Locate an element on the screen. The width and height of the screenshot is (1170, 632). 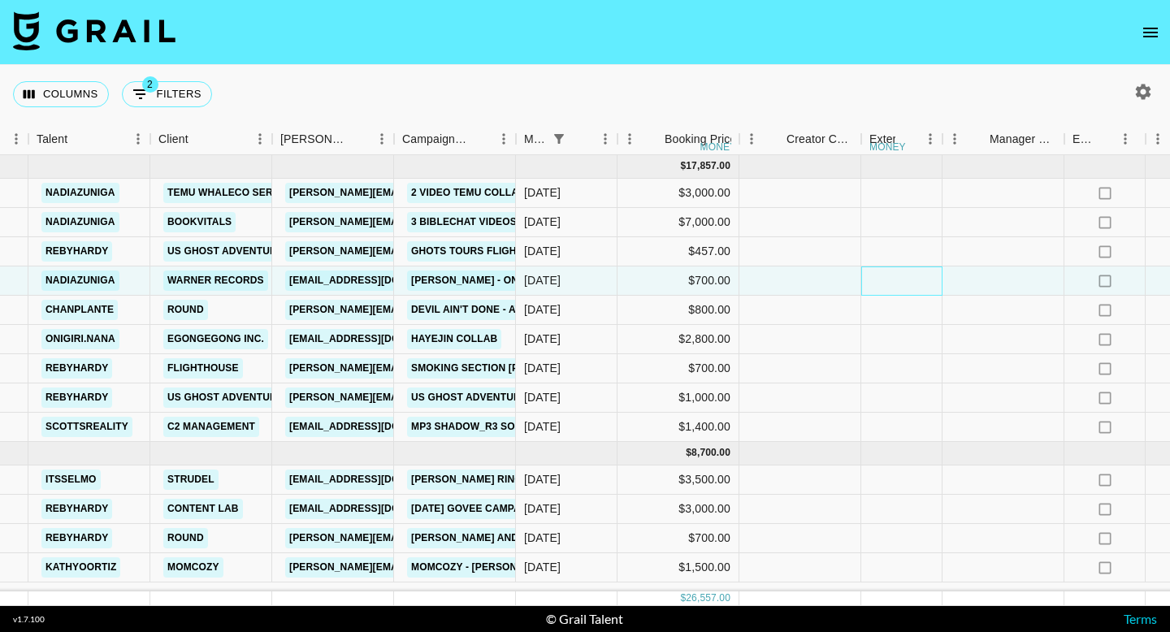
img: Grail Talent is located at coordinates (94, 31).